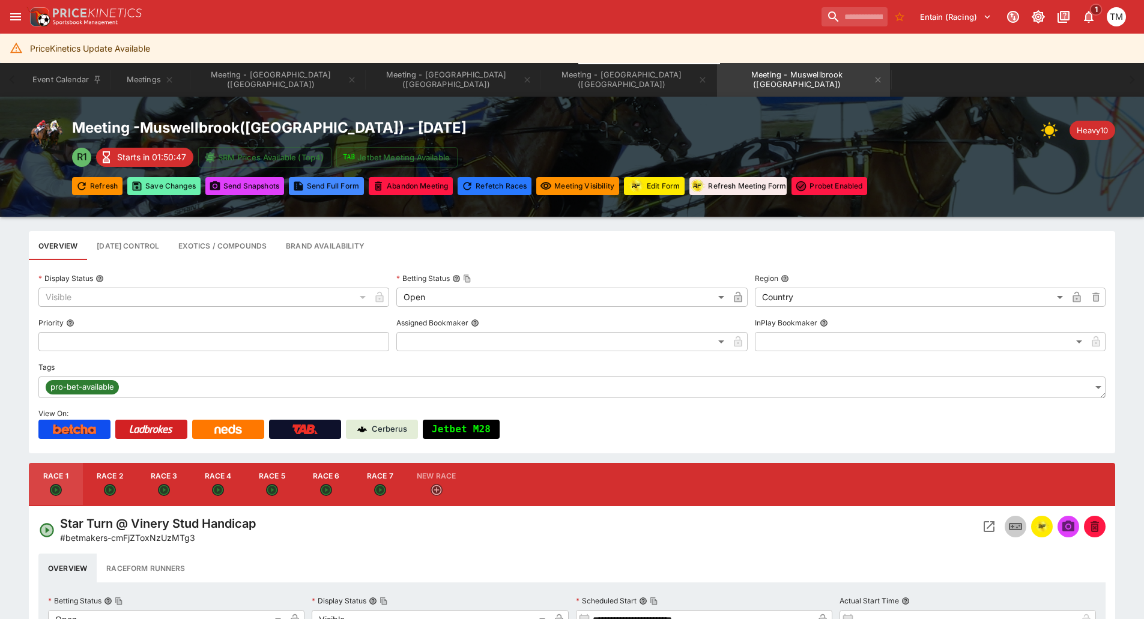 Image resolution: width=1144 pixels, height=619 pixels. Describe the element at coordinates (145, 568) in the screenshot. I see `button: Raceform Runners` at that location.